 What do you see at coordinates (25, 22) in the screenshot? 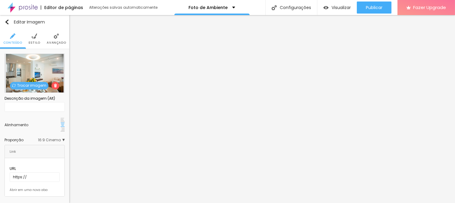
I see `div: Editar Imagem` at bounding box center [25, 22].